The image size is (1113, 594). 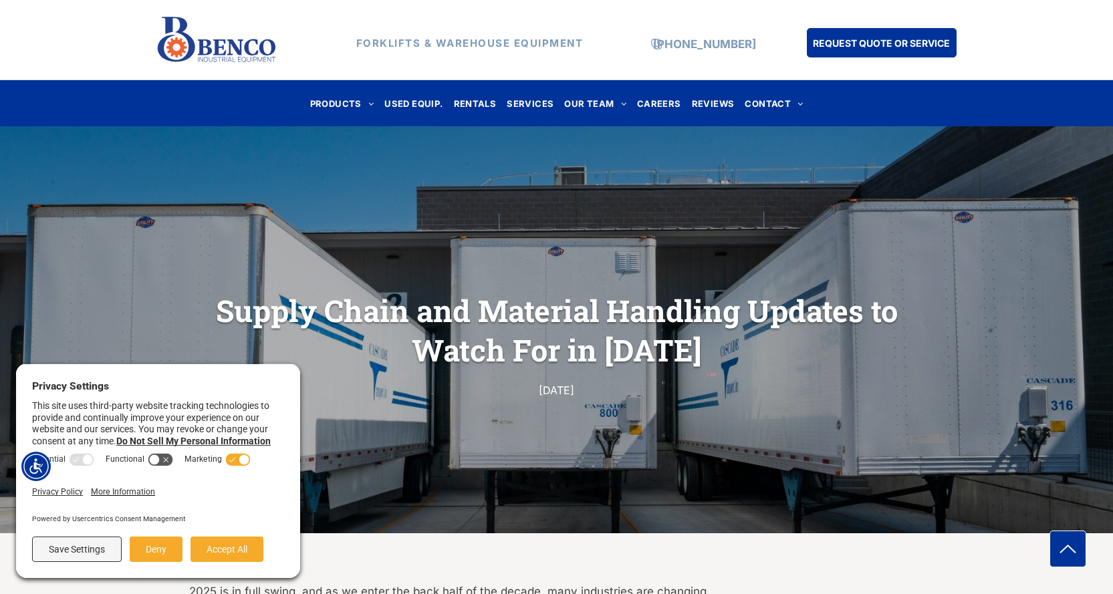 I want to click on a: RENTALS, so click(x=475, y=103).